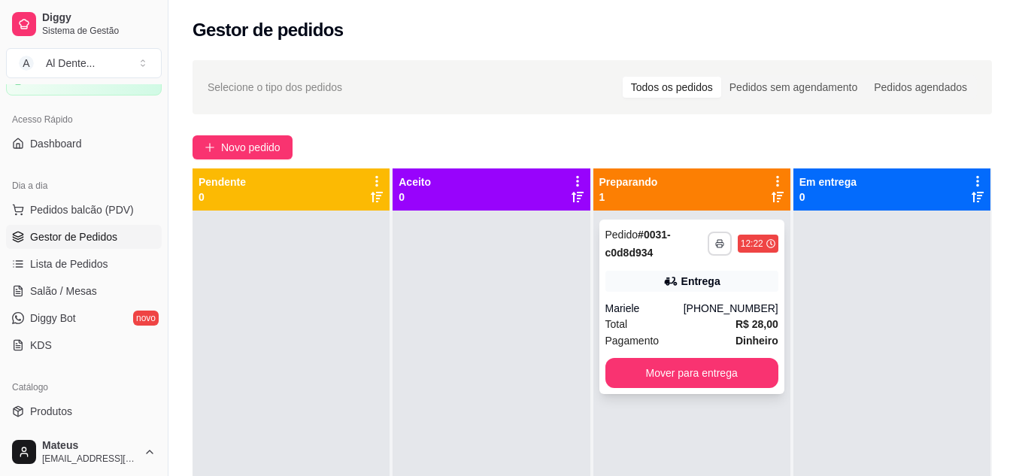 Image resolution: width=1016 pixels, height=476 pixels. Describe the element at coordinates (757, 324) in the screenshot. I see `strong: R$ 28,00` at that location.